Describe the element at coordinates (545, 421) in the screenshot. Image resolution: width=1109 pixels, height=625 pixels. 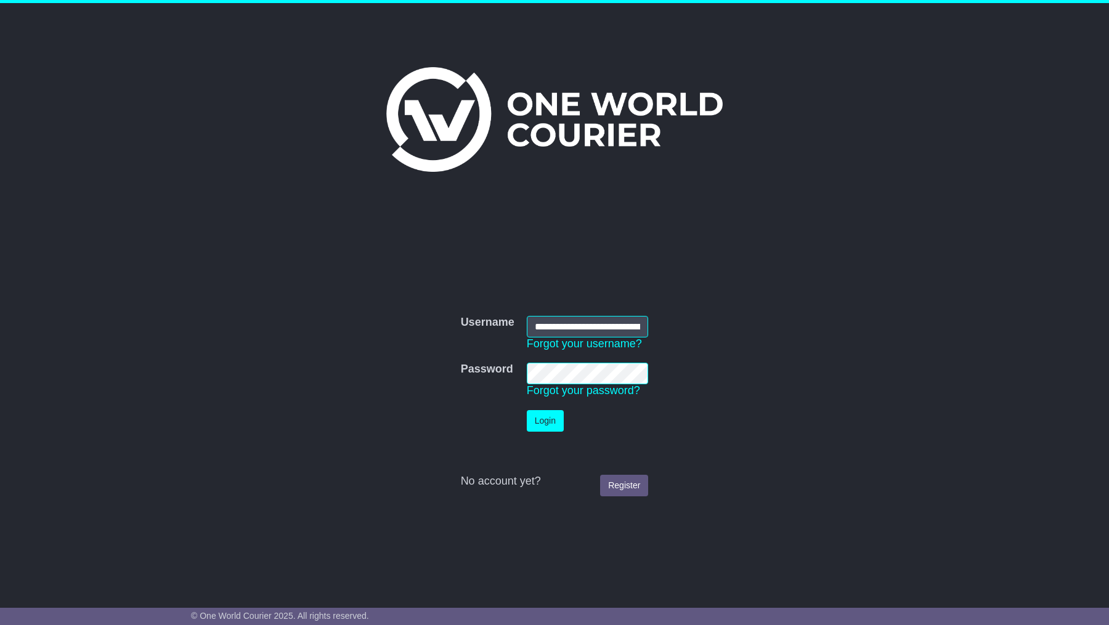
I see `button: Login` at that location.